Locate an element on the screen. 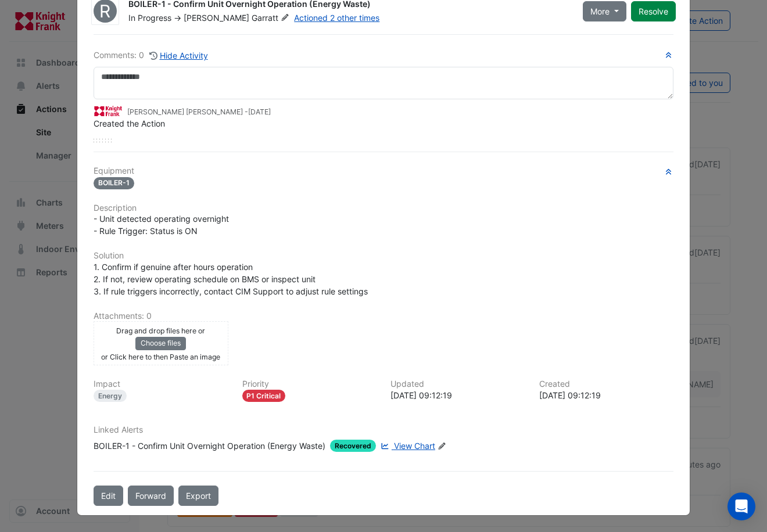  h6: Updated is located at coordinates (458, 384).